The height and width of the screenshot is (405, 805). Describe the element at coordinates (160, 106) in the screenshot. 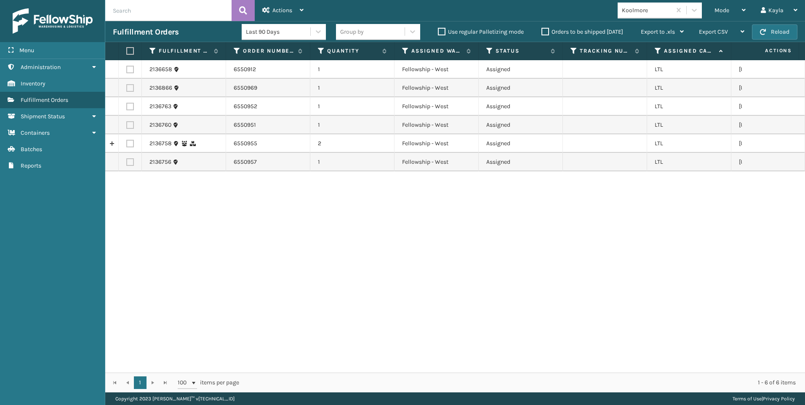

I see `a: 2136763` at that location.